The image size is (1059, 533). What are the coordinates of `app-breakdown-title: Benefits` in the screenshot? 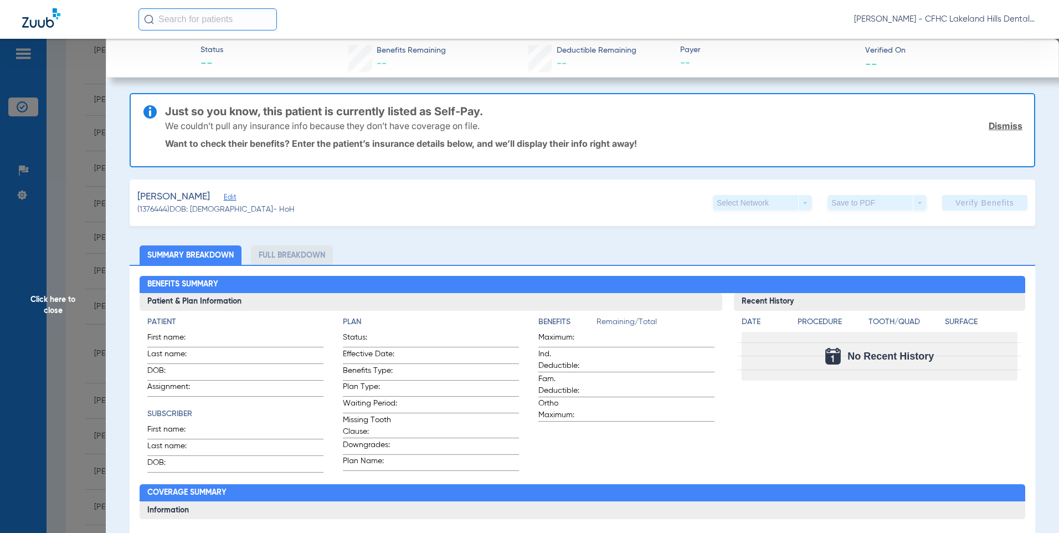 It's located at (567, 324).